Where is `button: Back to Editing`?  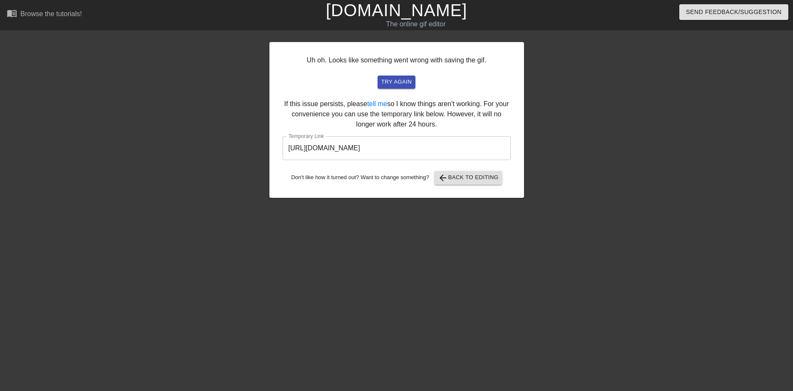
button: Back to Editing is located at coordinates (468, 178).